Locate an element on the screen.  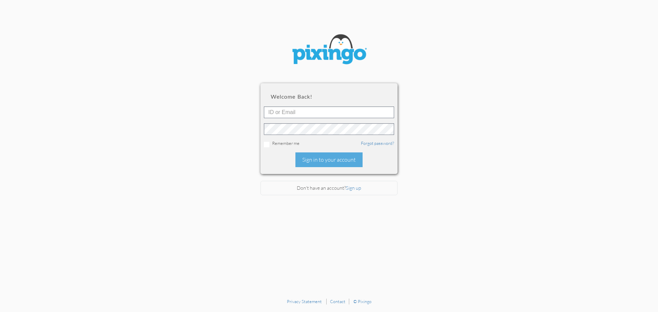
h2: Welcome back! is located at coordinates (329, 97).